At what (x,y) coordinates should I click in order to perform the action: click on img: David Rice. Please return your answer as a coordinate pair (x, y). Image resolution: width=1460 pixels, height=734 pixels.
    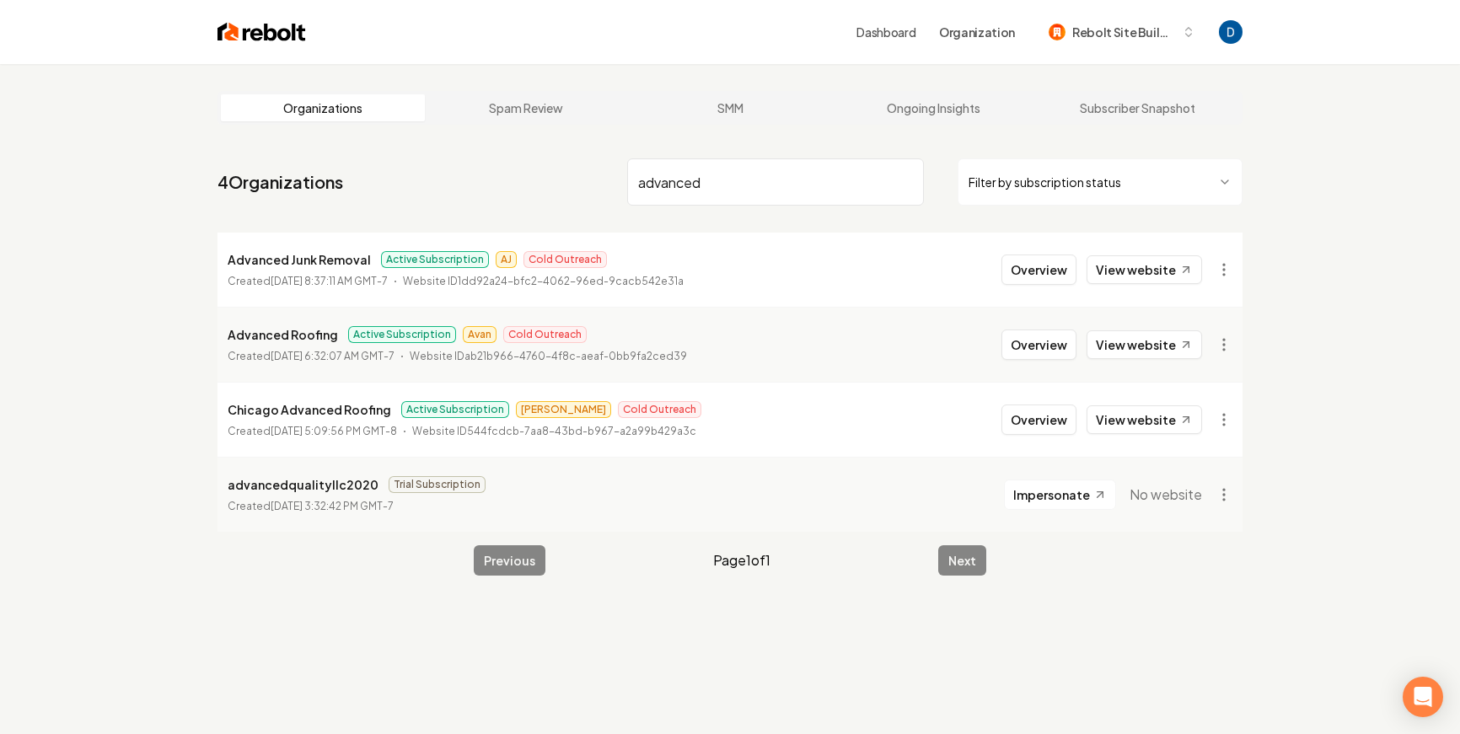
    Looking at the image, I should click on (1230, 32).